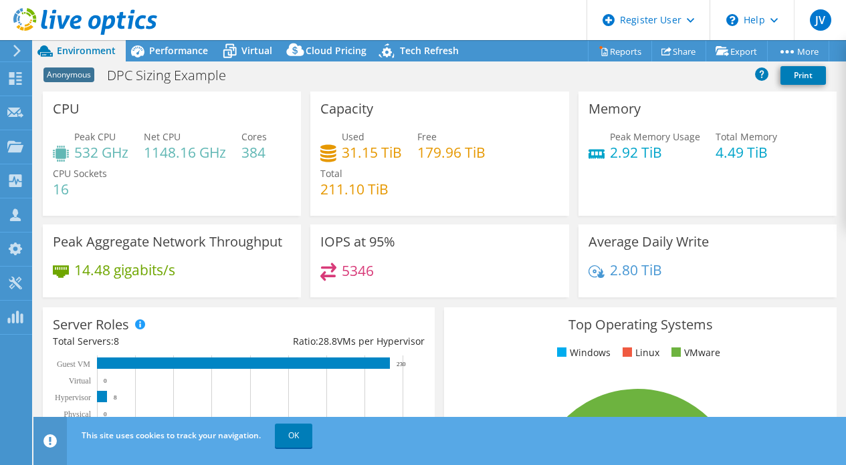 This screenshot has height=465, width=846. I want to click on span: Performance, so click(178, 50).